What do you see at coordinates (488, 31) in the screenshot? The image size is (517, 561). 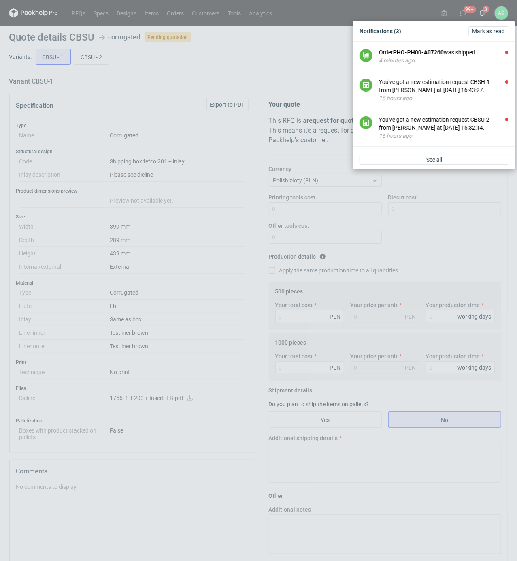 I see `button: Mark as read` at bounding box center [488, 31].